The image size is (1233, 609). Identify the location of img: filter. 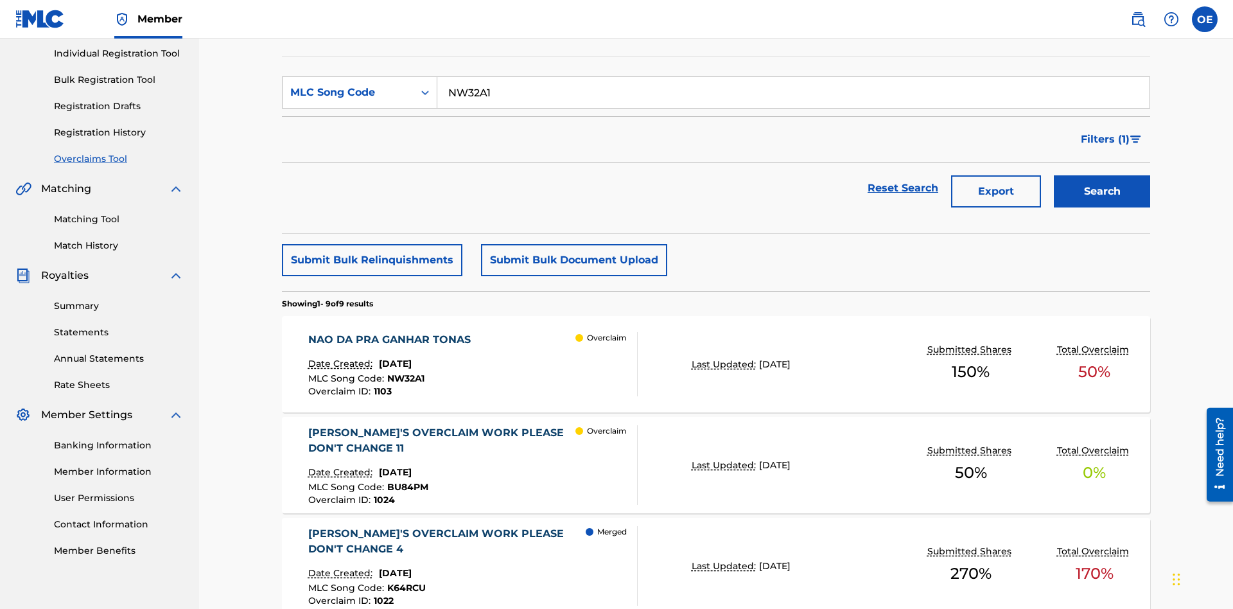
(1136, 139).